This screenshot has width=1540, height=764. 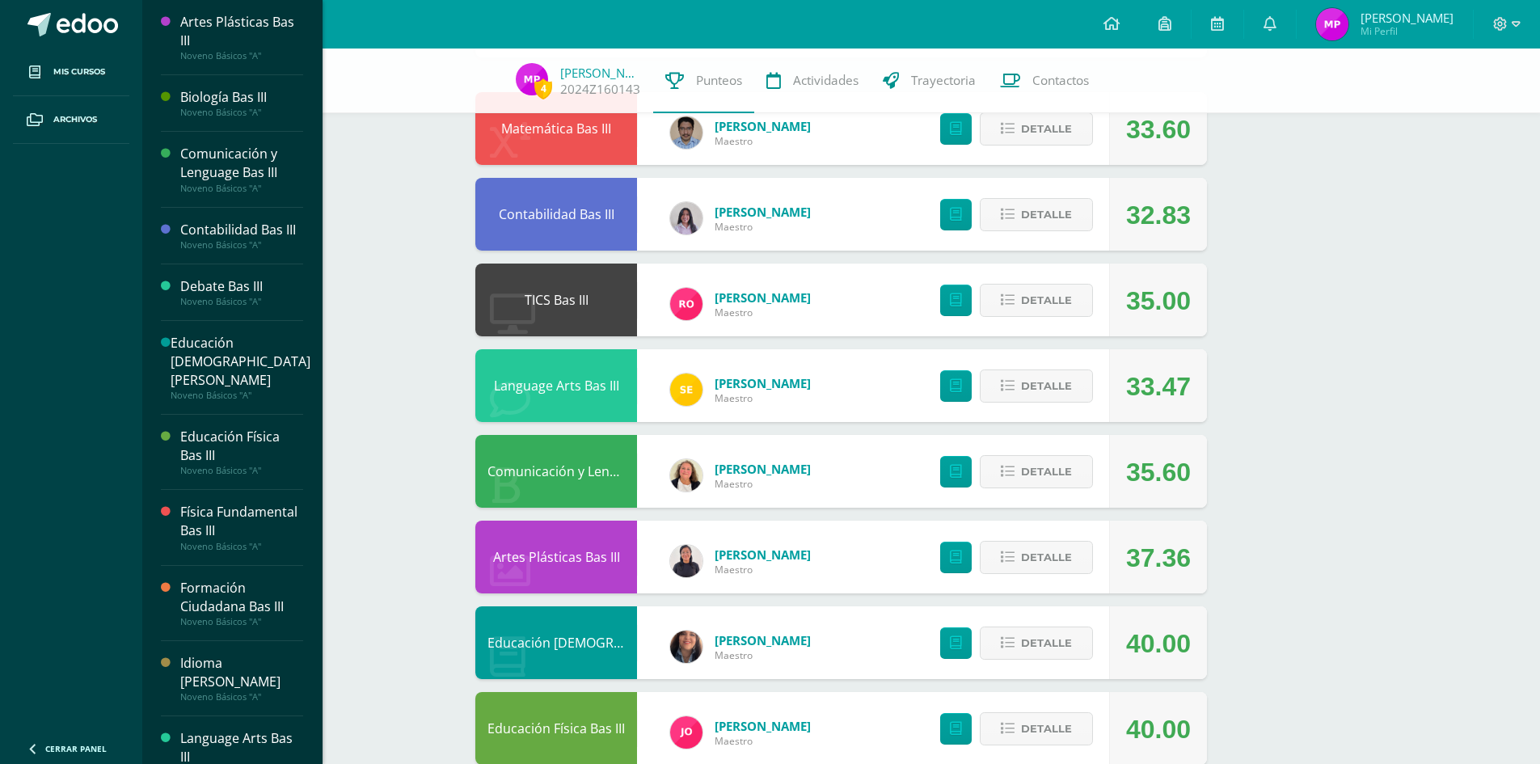 What do you see at coordinates (242, 452) in the screenshot?
I see `a: Educación Física Bas IIINoveno Básicos "A"` at bounding box center [242, 452].